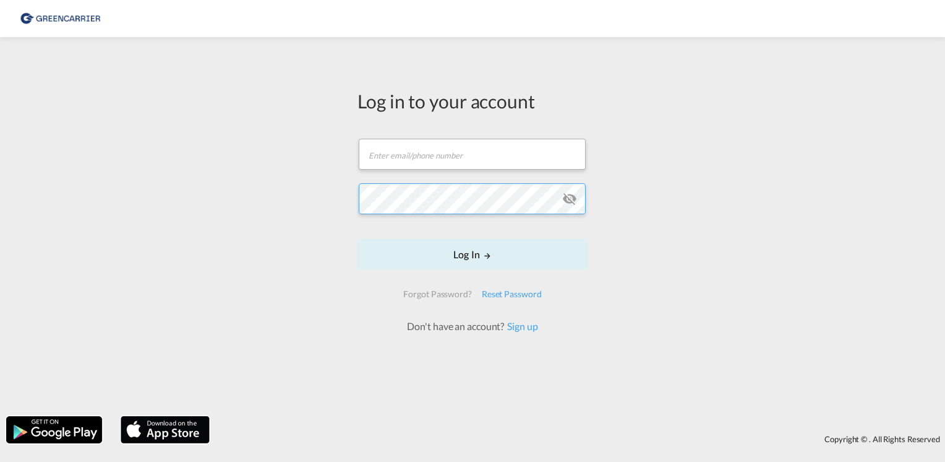 This screenshot has width=945, height=462. What do you see at coordinates (512, 294) in the screenshot?
I see `div: Reset Password` at bounding box center [512, 294].